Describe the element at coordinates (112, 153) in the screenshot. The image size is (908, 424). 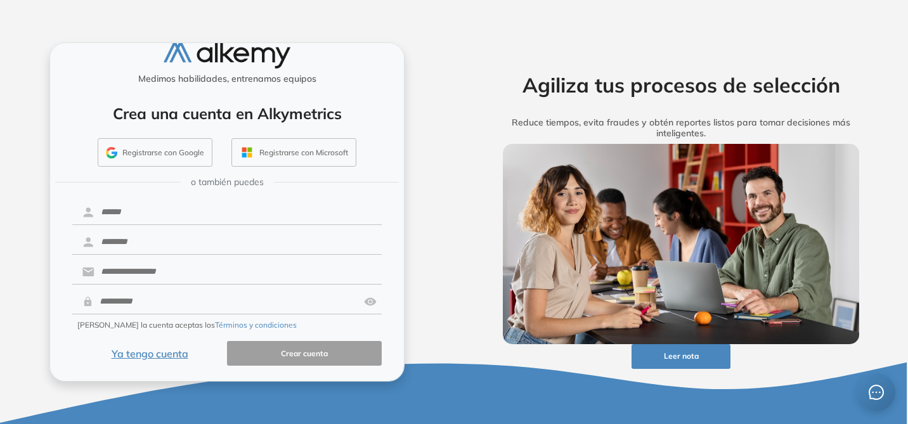
I see `img: GMAIL_ICON` at that location.